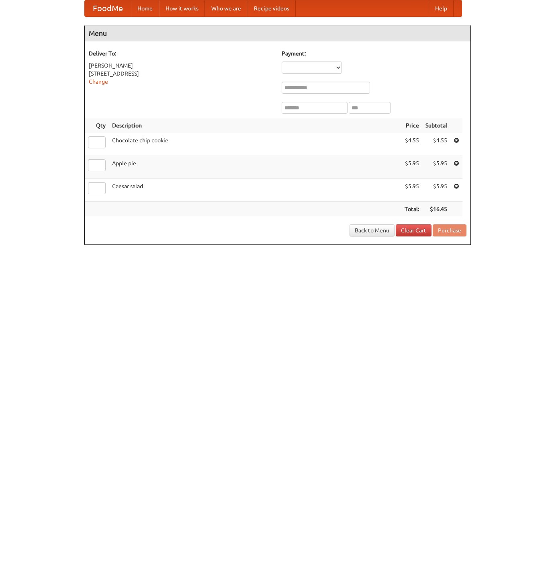  I want to click on h4: Menu, so click(278, 33).